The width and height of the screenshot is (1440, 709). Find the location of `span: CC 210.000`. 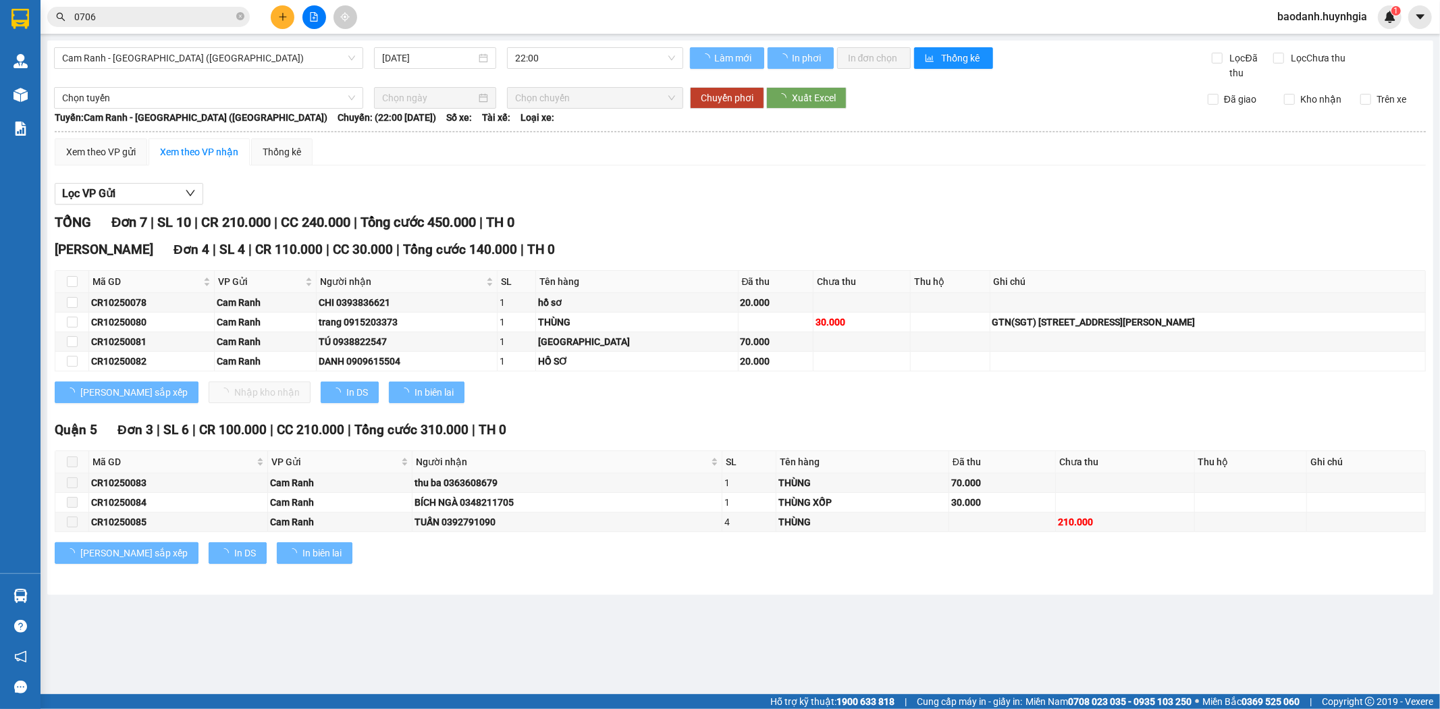

span: CC 210.000 is located at coordinates (311, 429).